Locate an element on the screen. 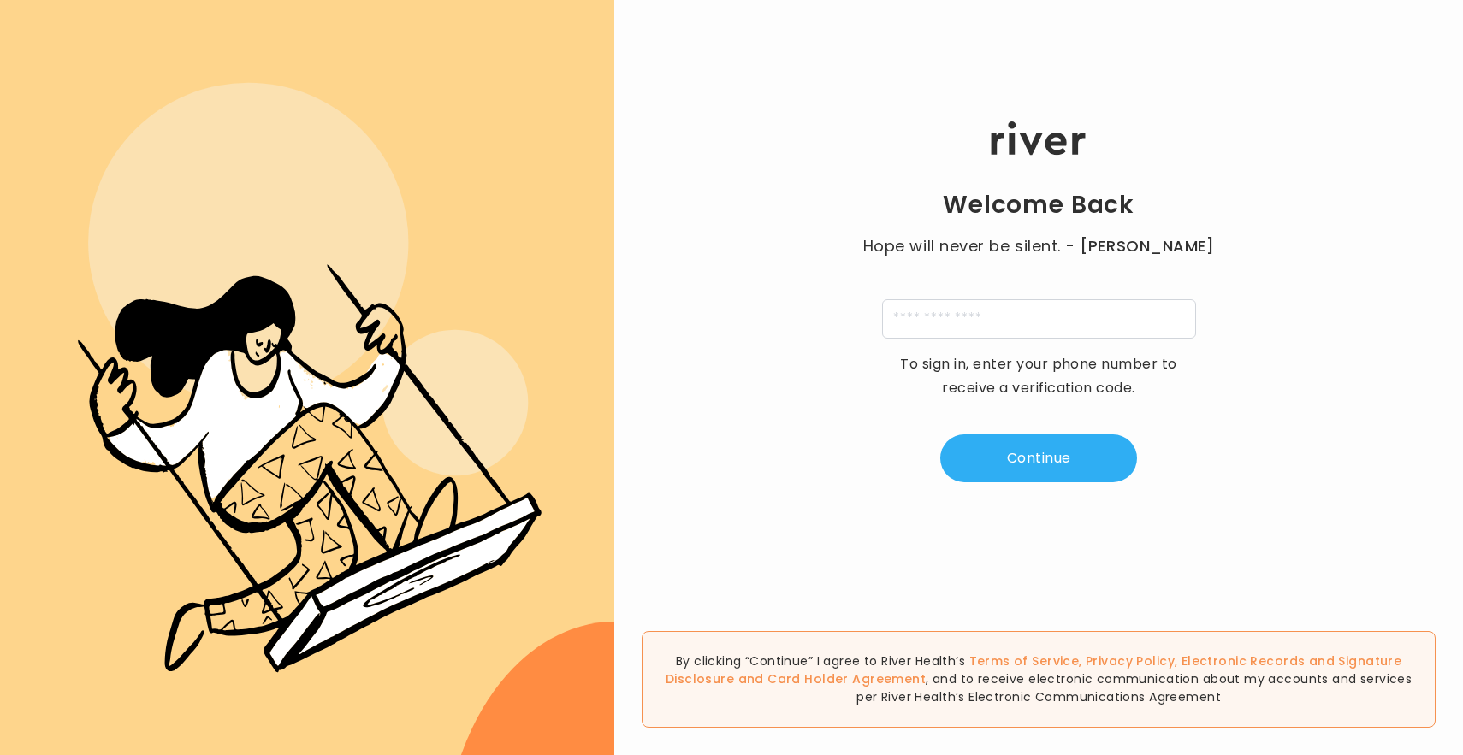  span: , , and is located at coordinates (1033, 670).